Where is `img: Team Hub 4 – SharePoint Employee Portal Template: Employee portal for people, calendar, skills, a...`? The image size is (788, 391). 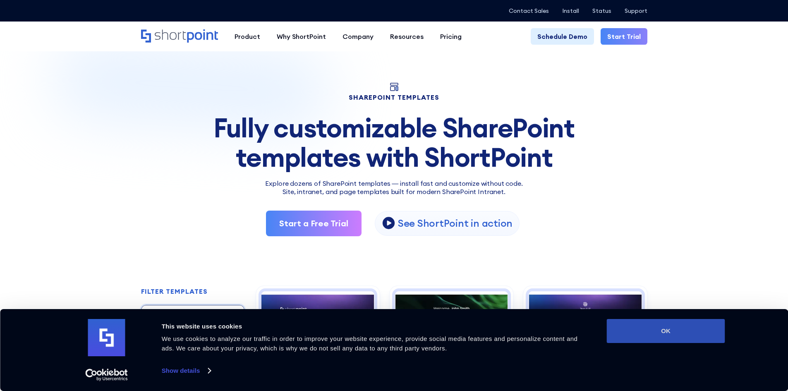
img: Team Hub 4 – SharePoint Employee Portal Template: Employee portal for people, calendar, skills, a... is located at coordinates (585, 333).